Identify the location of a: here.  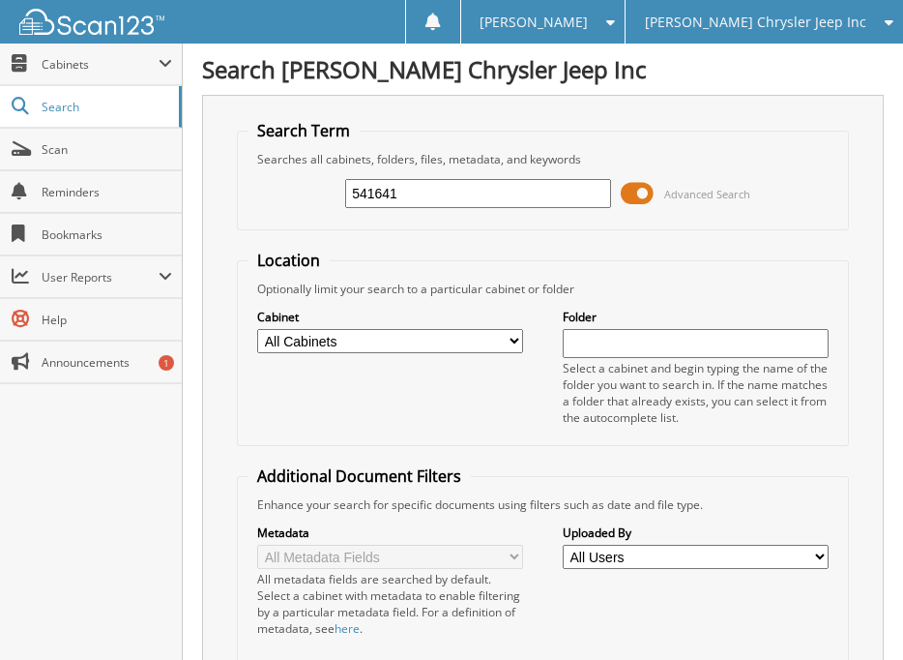
(347, 628).